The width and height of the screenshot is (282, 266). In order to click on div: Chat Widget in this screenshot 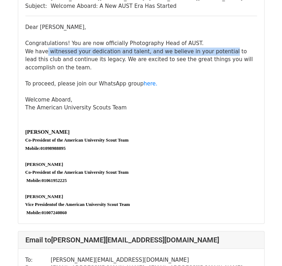, I will do `click(264, 249)`.